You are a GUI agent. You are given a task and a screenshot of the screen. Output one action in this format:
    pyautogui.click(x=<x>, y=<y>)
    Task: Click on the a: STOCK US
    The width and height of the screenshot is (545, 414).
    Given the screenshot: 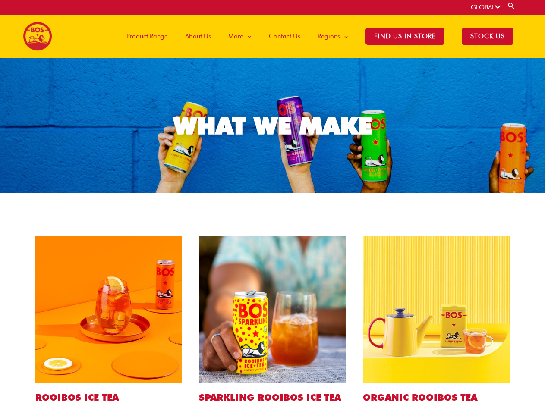 What is the action you would take?
    pyautogui.click(x=488, y=36)
    